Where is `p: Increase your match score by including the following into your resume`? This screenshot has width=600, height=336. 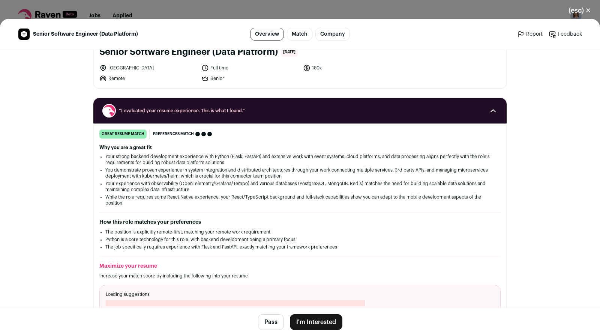
p: Increase your match score by including the following into your resume is located at coordinates (300, 276).